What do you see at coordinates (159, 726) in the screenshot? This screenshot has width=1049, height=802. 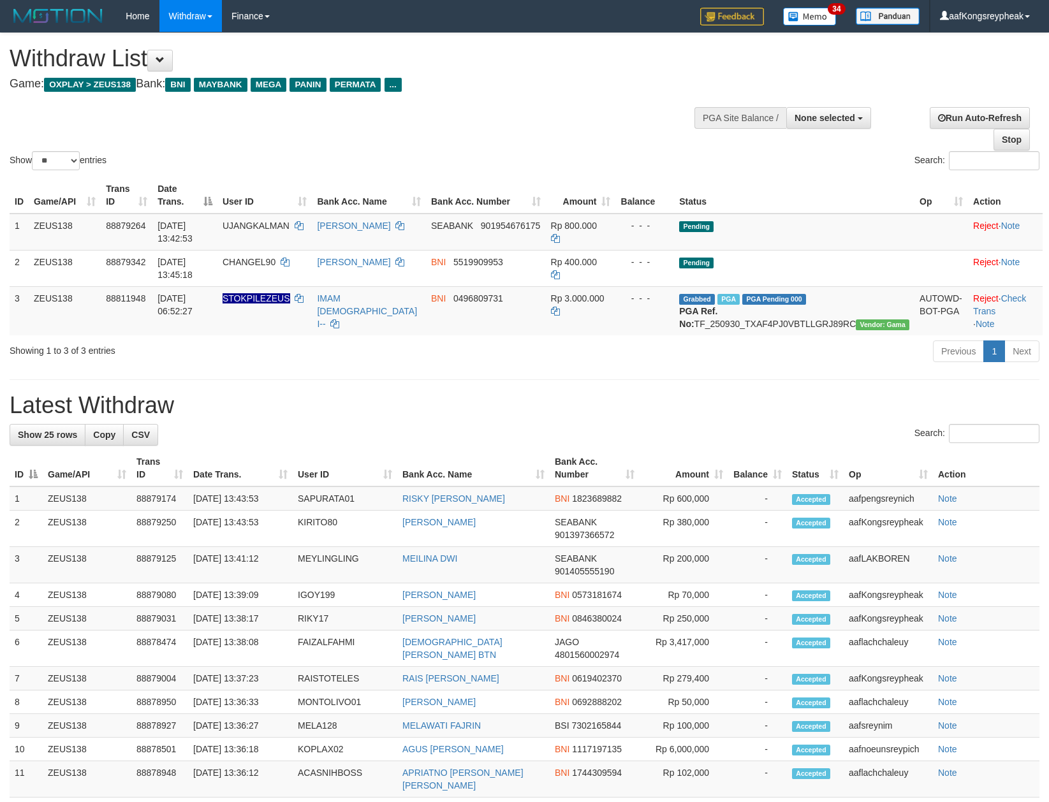 I see `td: 88878927` at bounding box center [159, 726].